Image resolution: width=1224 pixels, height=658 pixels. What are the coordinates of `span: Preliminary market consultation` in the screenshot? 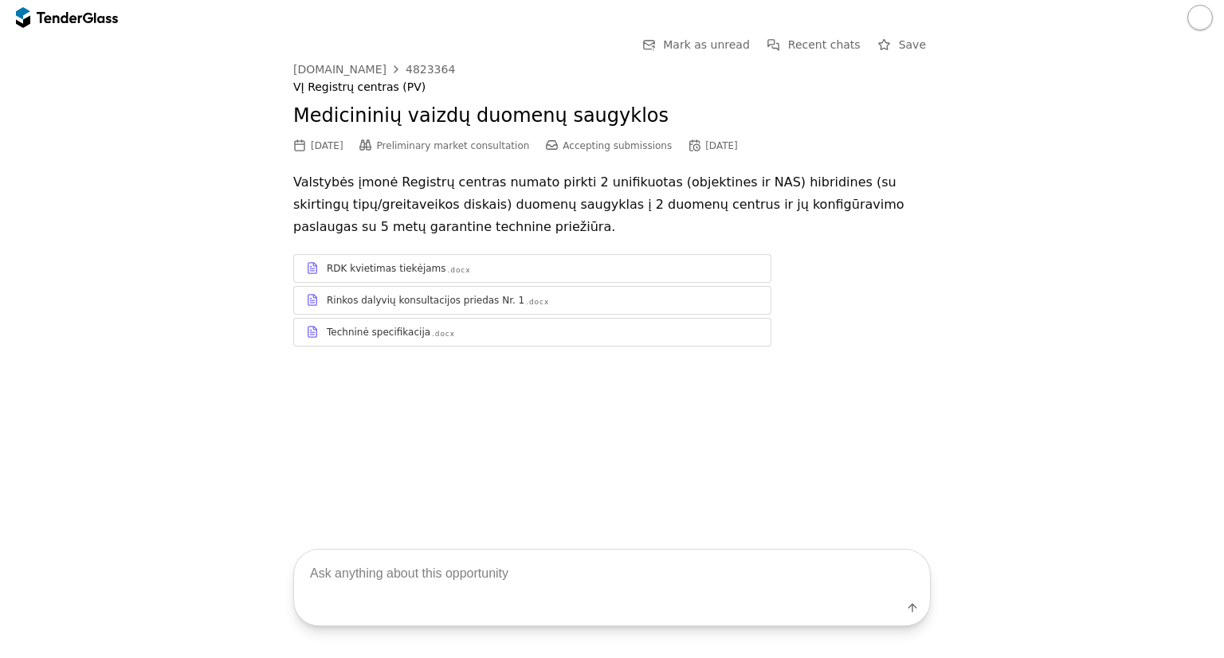 It's located at (453, 146).